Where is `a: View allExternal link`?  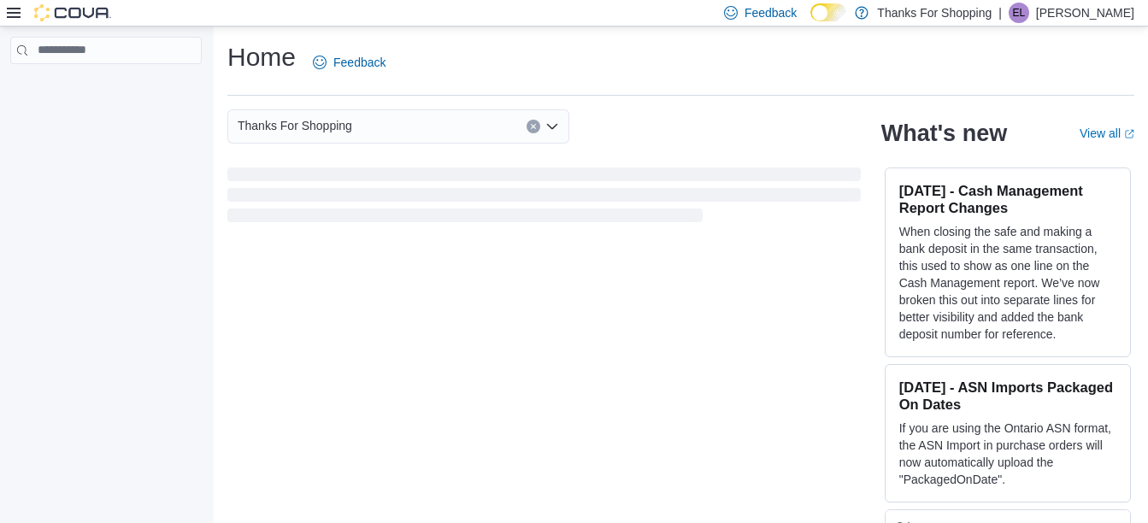 a: View allExternal link is located at coordinates (1107, 133).